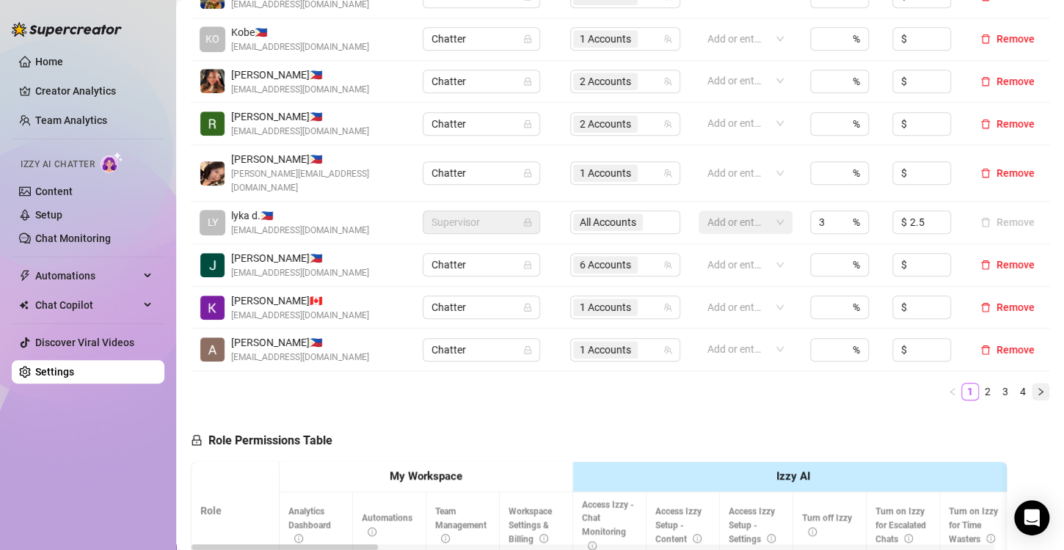  I want to click on a: 1, so click(970, 392).